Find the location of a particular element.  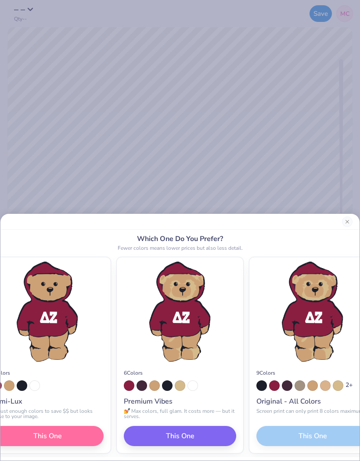

div: Premium Vibes is located at coordinates (180, 402).